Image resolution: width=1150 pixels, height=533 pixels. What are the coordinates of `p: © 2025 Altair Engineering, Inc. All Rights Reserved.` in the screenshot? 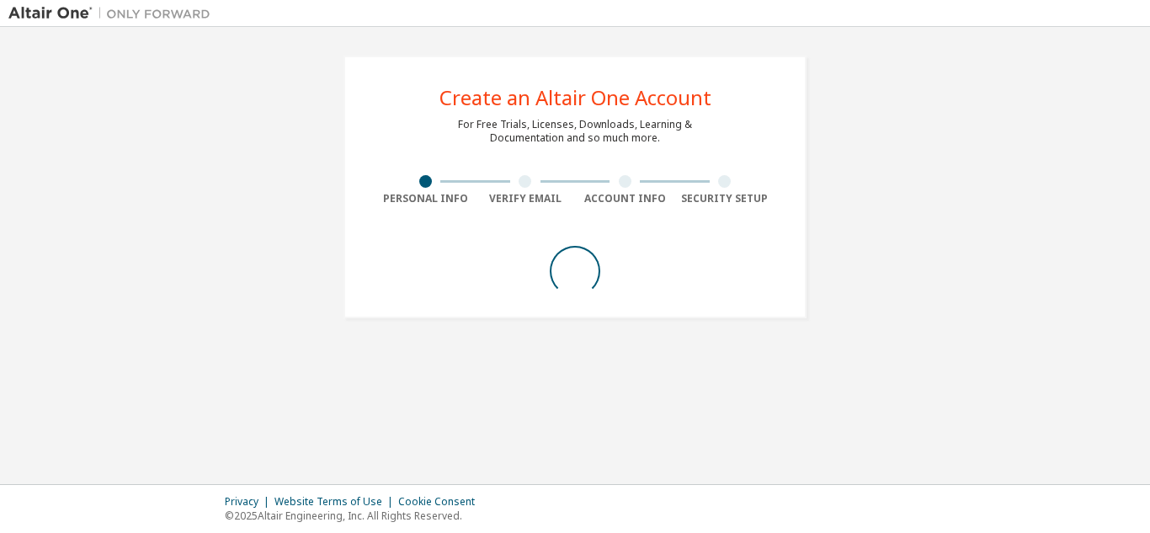 It's located at (354, 515).